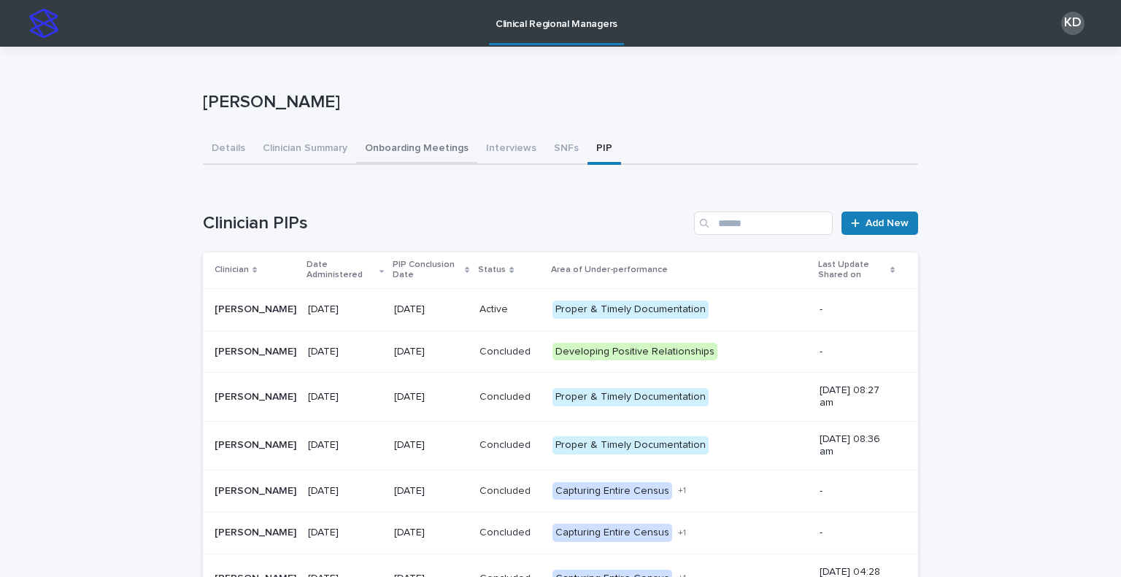 This screenshot has height=577, width=1121. I want to click on button: SNFs, so click(566, 150).